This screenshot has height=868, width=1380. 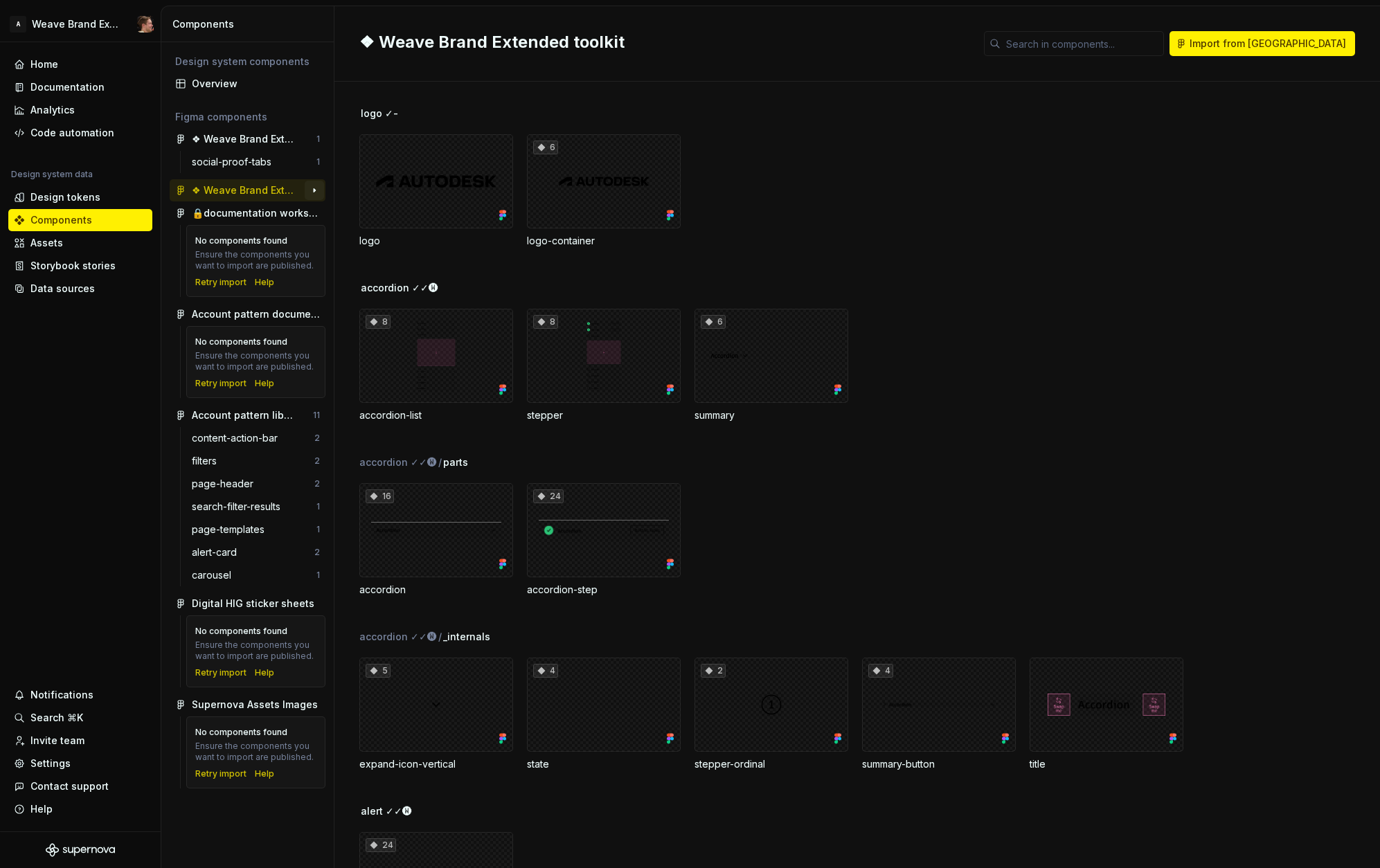 I want to click on button: Contact support, so click(x=80, y=787).